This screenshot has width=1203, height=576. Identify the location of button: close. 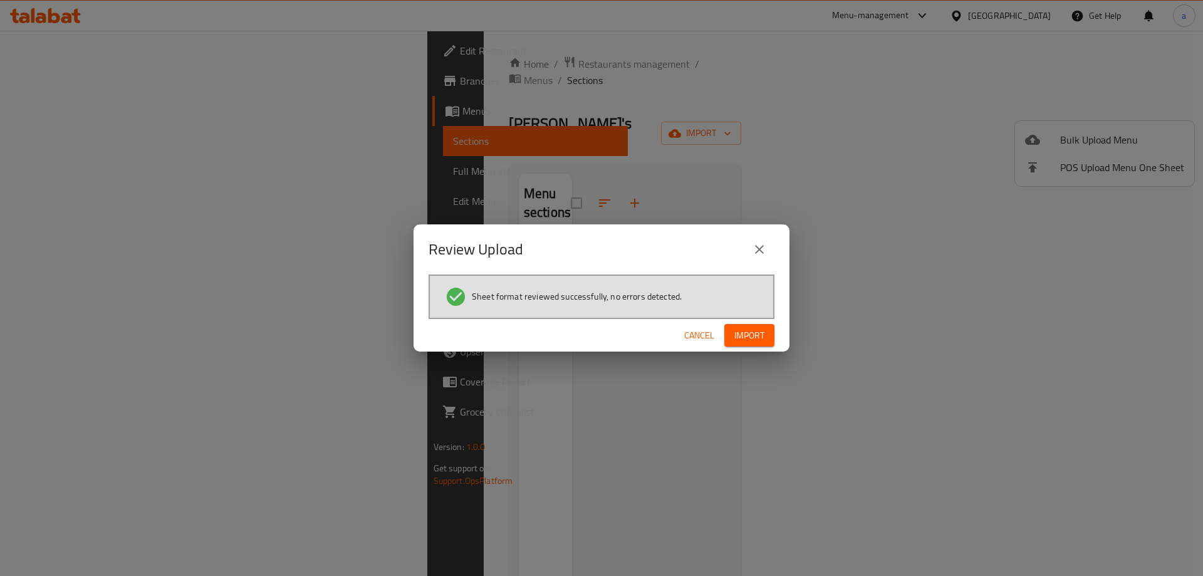
(759, 249).